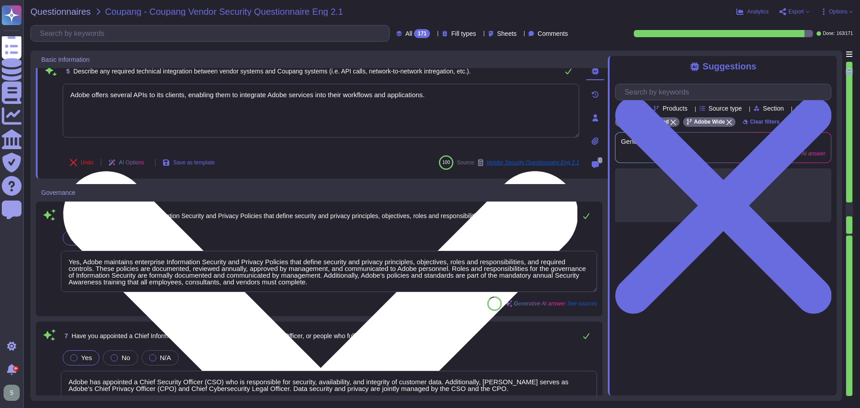  What do you see at coordinates (64, 336) in the screenshot?
I see `span: 7` at bounding box center [64, 336].